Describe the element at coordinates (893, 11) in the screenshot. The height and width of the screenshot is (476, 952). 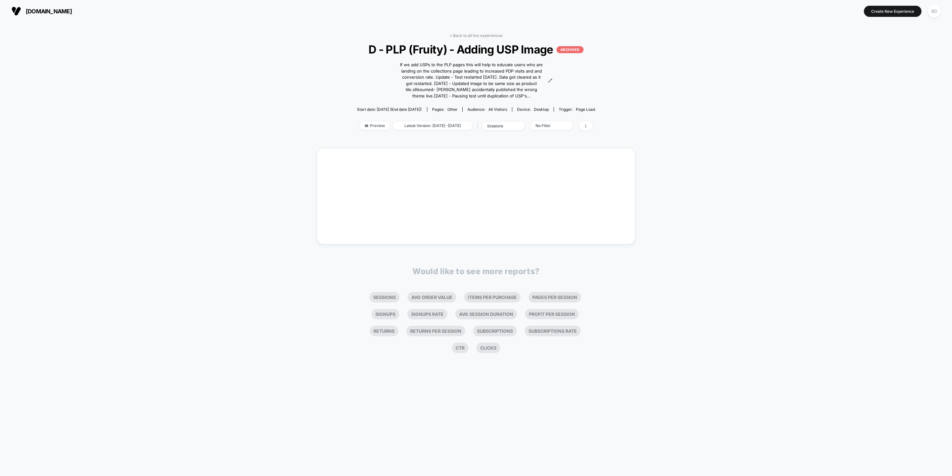
I see `button: Create New Experience` at that location.